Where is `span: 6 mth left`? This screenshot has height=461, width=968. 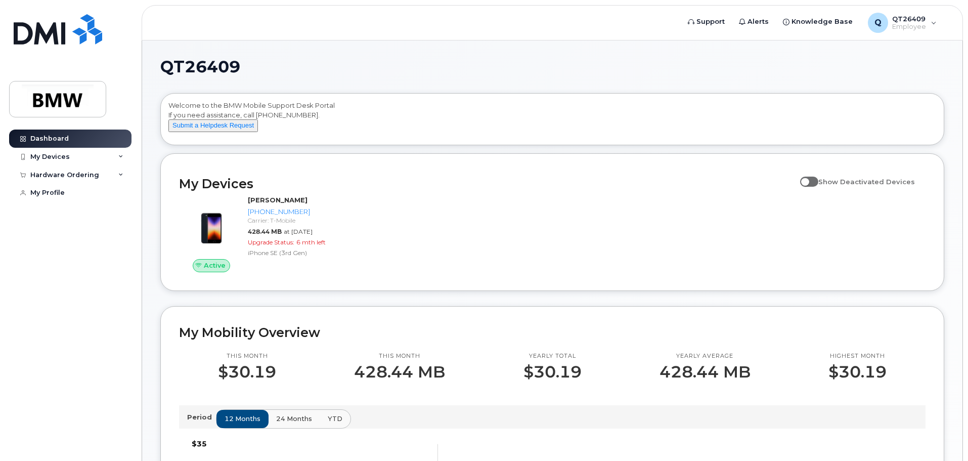
span: 6 mth left is located at coordinates (311, 242).